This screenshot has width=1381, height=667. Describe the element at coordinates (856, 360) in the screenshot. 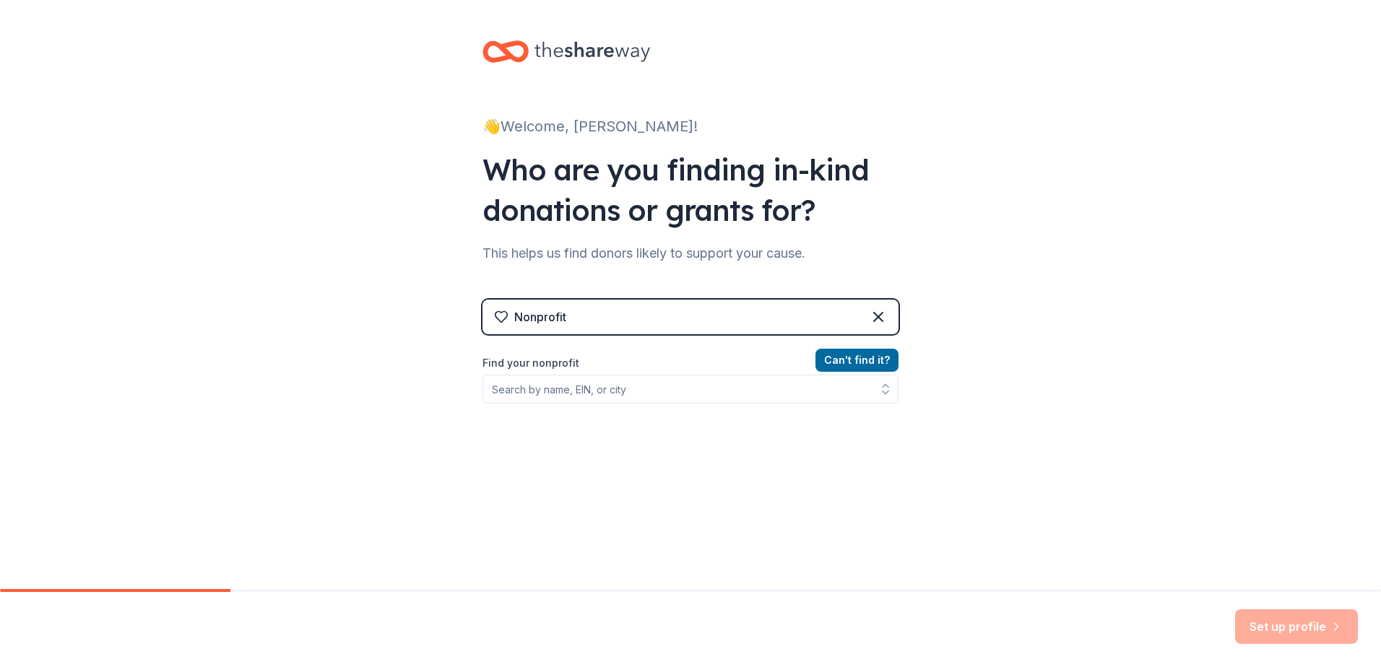

I see `button: Can't find it?` at that location.